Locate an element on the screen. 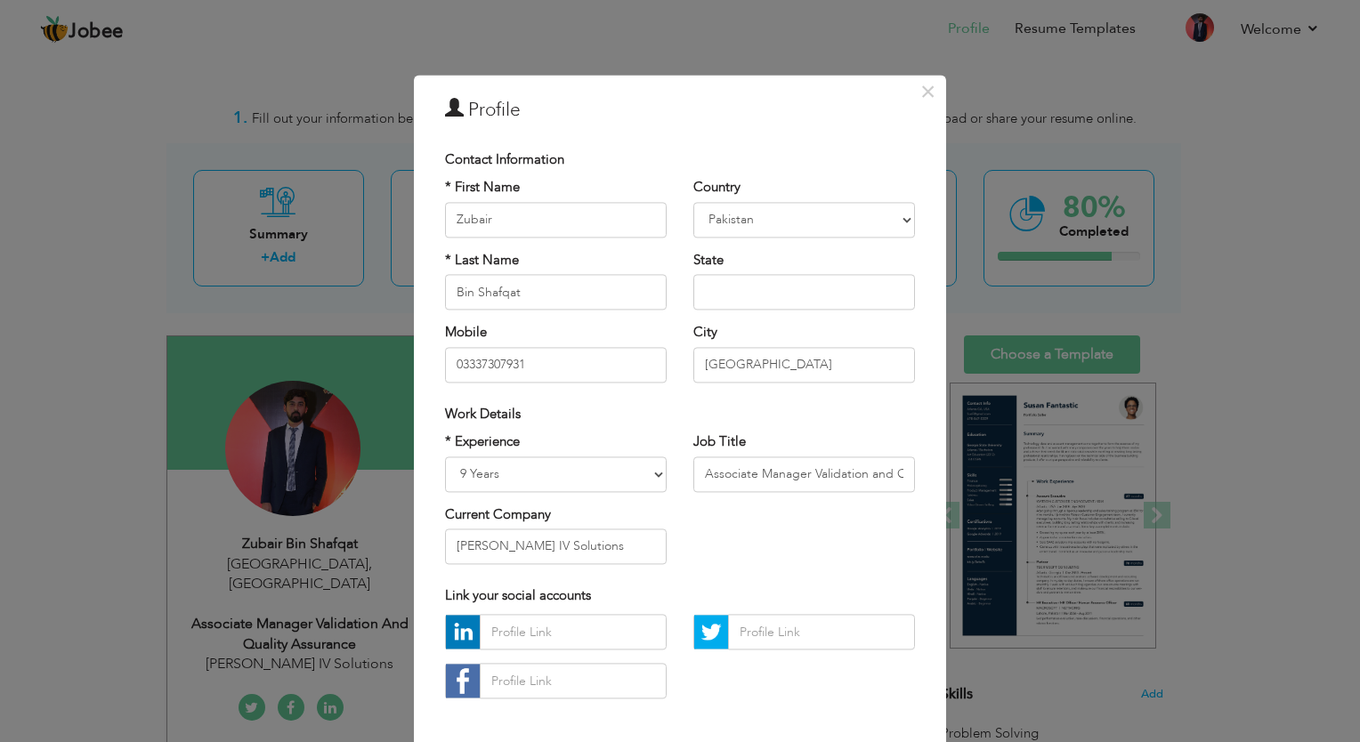 The height and width of the screenshot is (742, 1360). button: Close is located at coordinates (927, 92).